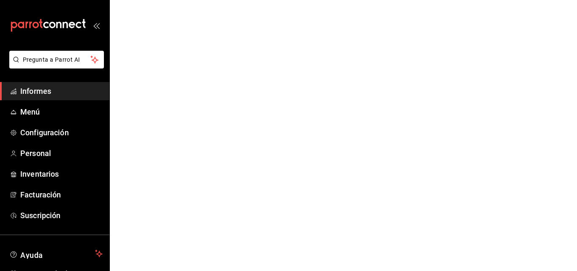  Describe the element at coordinates (52, 60) in the screenshot. I see `font: Pregunta a Parrot AI` at that location.